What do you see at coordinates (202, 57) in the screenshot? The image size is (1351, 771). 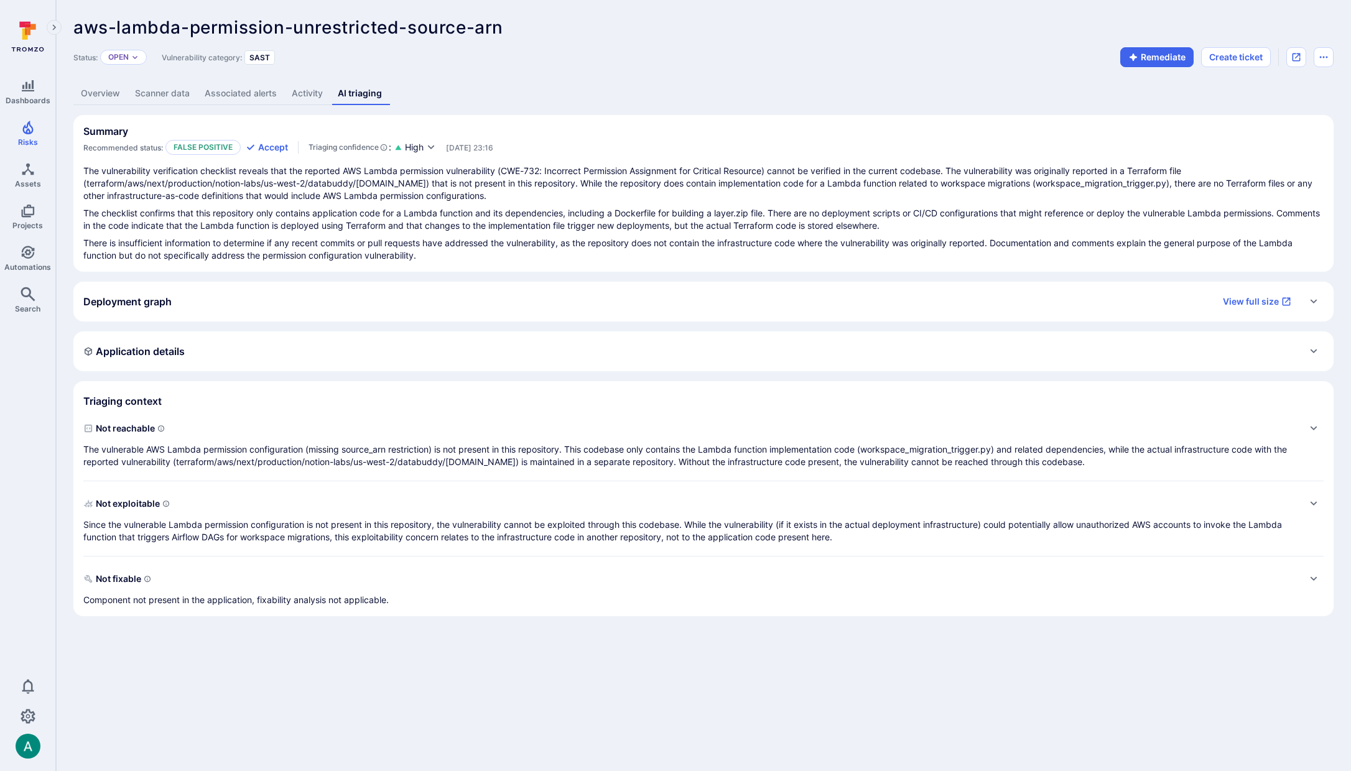 I see `span: Vulnerability category:` at bounding box center [202, 57].